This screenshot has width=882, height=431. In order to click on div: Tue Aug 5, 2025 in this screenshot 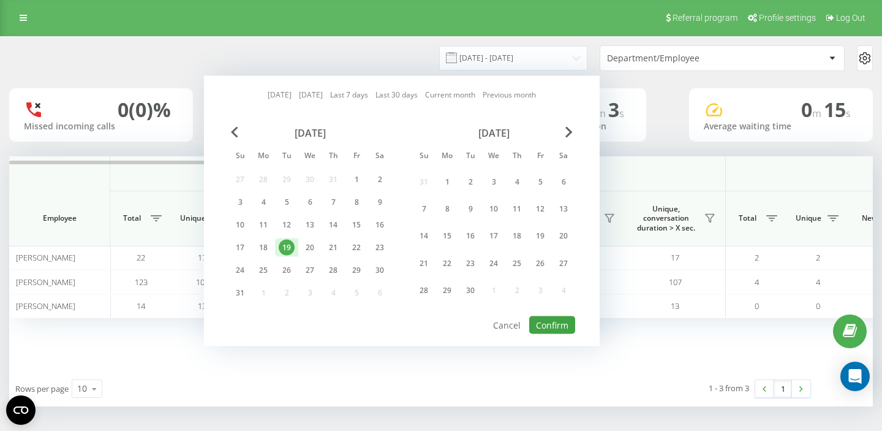, I will do `click(287, 202)`.